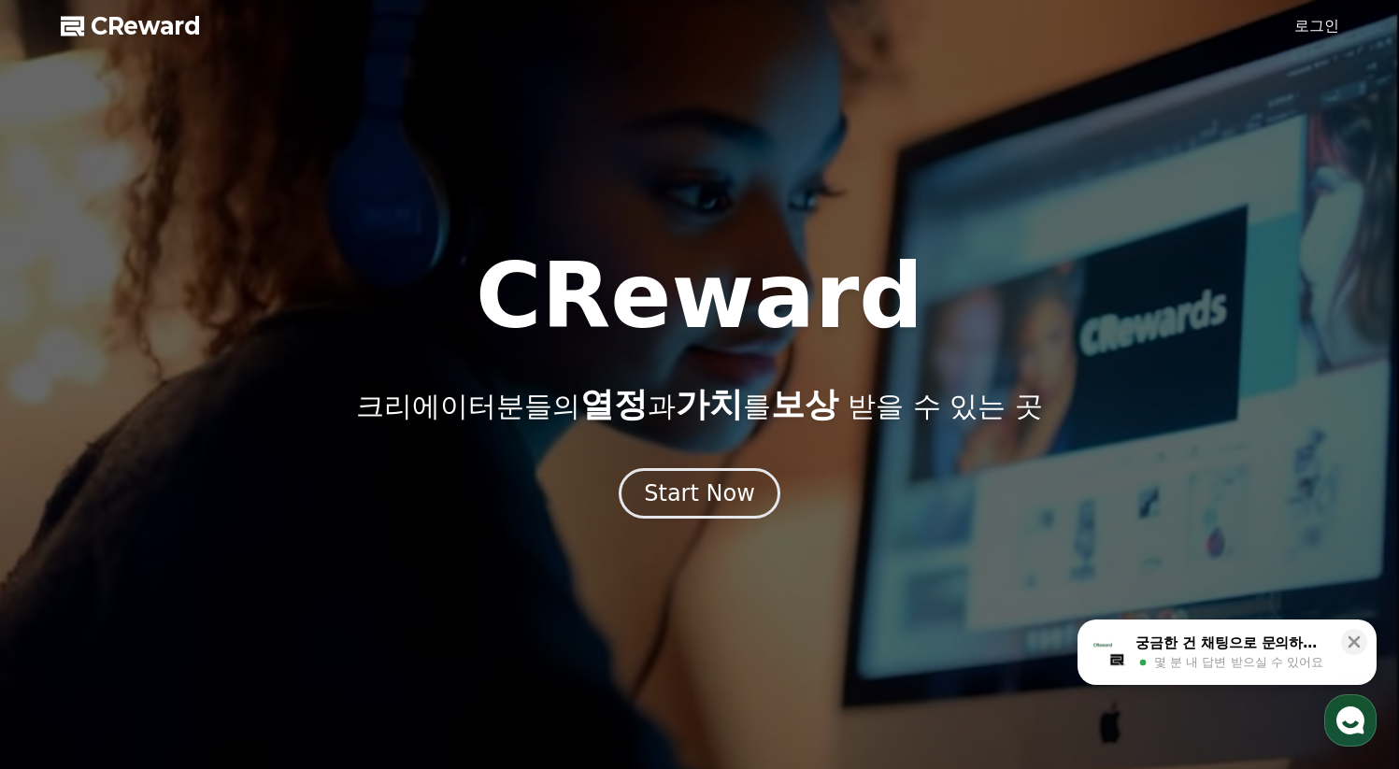 Image resolution: width=1399 pixels, height=769 pixels. I want to click on a: 대화, so click(182, 616).